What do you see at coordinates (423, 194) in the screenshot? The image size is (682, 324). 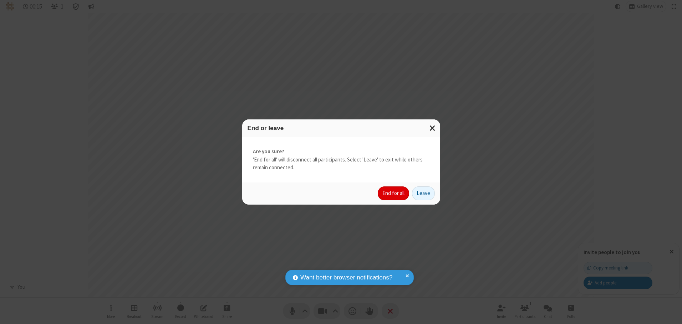 I see `button: Leave` at bounding box center [423, 194].